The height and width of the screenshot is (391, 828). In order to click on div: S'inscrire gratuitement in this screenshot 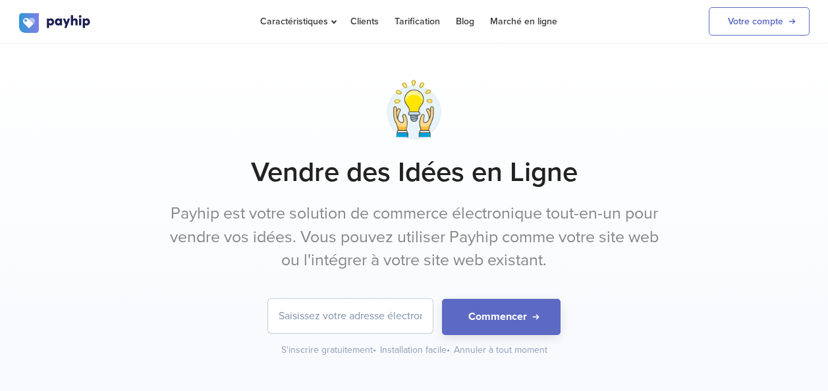, I will do `click(329, 350)`.